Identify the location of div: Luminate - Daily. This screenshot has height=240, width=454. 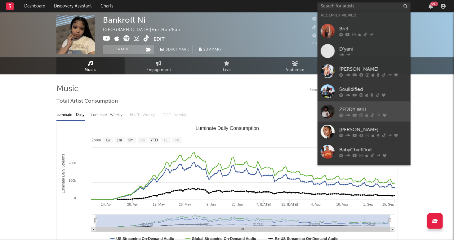
(71, 115).